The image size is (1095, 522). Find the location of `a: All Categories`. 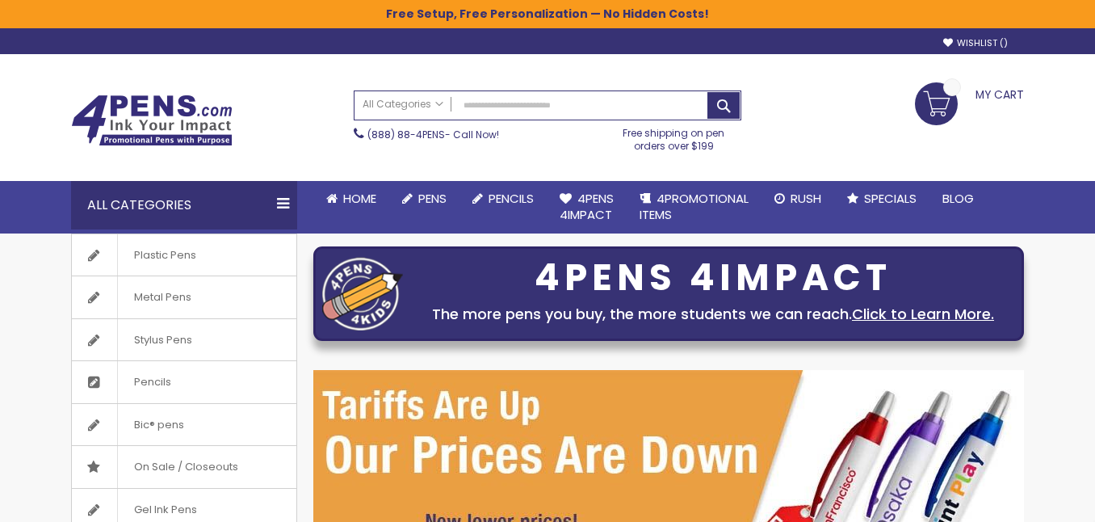

a: All Categories is located at coordinates (403, 104).